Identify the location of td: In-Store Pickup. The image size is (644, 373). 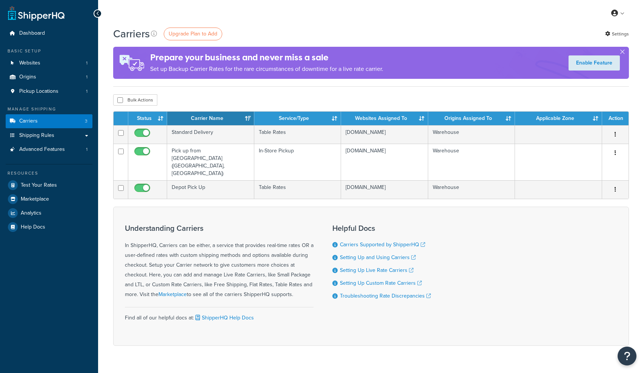
(298, 162).